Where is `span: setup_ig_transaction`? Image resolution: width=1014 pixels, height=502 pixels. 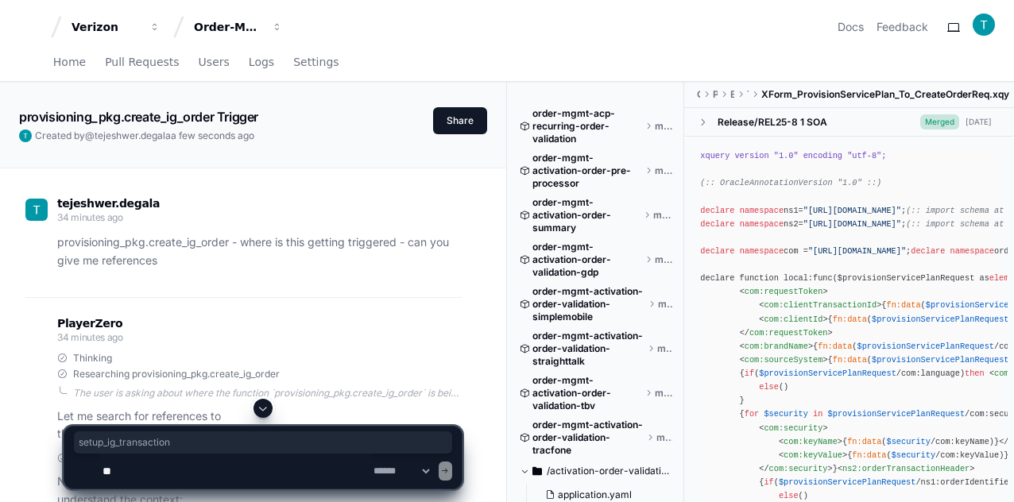
span: setup_ig_transaction is located at coordinates (263, 443).